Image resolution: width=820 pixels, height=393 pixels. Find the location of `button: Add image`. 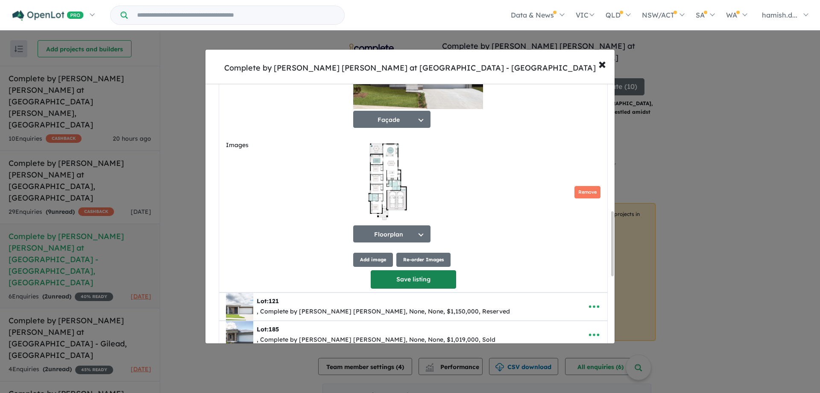

button: Add image is located at coordinates (373, 259).